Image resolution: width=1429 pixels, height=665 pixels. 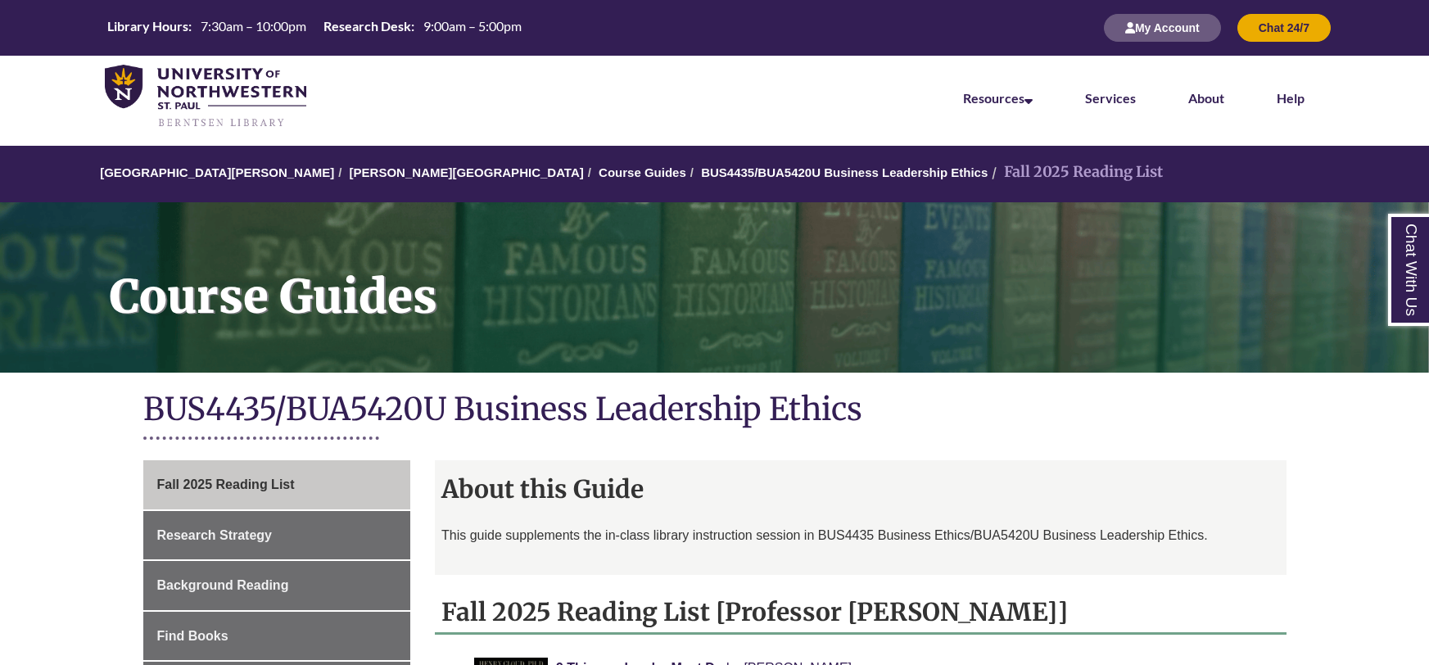 I want to click on img: UNWSP Library Logo, so click(x=206, y=97).